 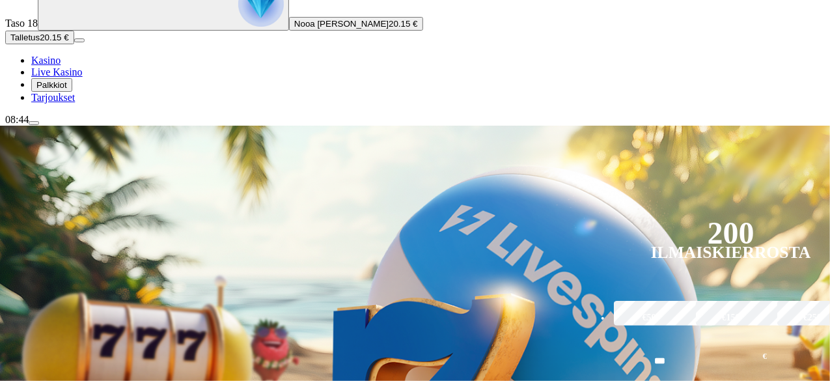 What do you see at coordinates (25, 37) in the screenshot?
I see `span: Talletus` at bounding box center [25, 37].